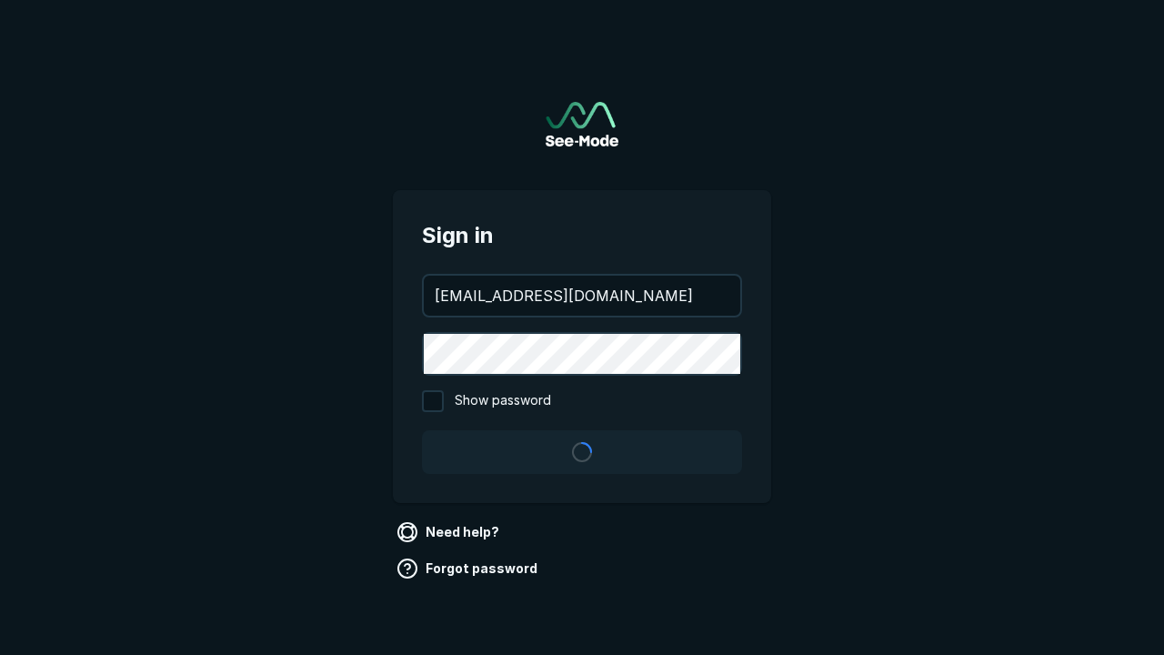  What do you see at coordinates (449, 532) in the screenshot?
I see `a: Need help?` at bounding box center [449, 532].